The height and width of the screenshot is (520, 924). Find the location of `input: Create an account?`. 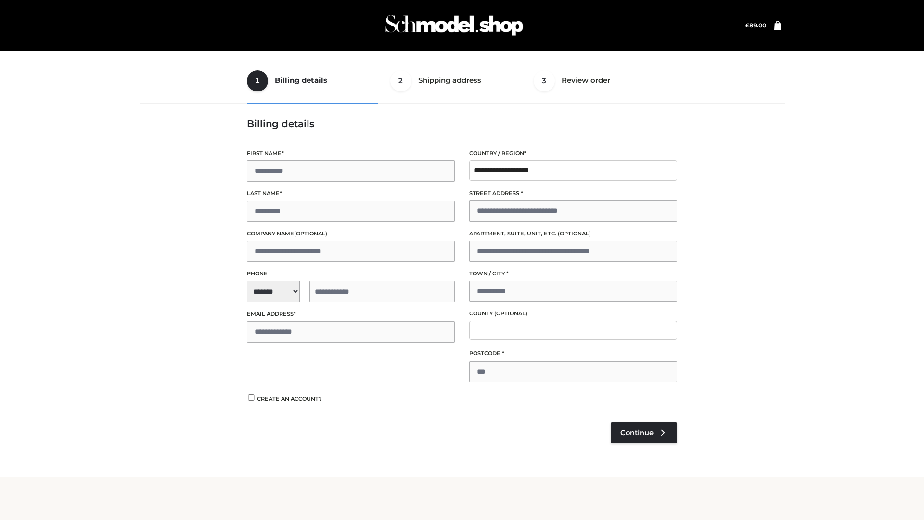

input: Create an account? is located at coordinates (251, 397).